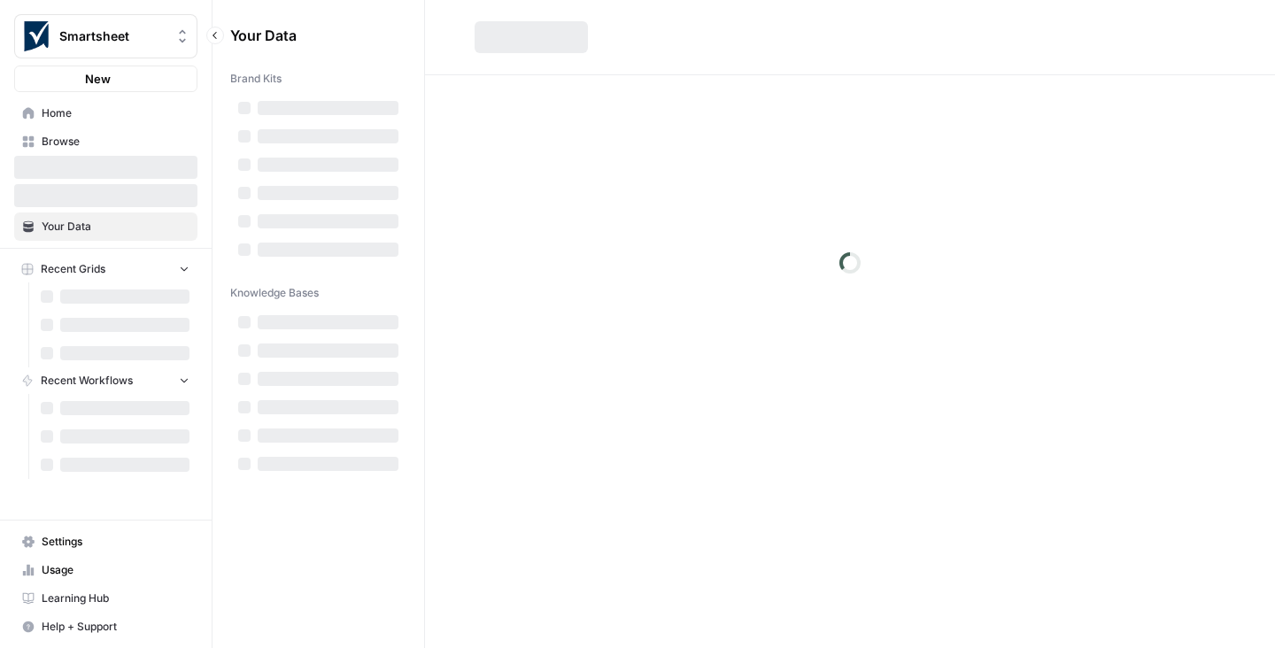 The height and width of the screenshot is (648, 1275). I want to click on span: Smartsheet, so click(112, 36).